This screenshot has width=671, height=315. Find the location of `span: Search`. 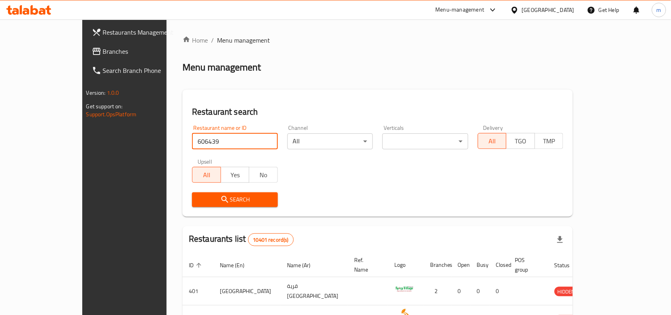

span: Search is located at coordinates (235, 199).